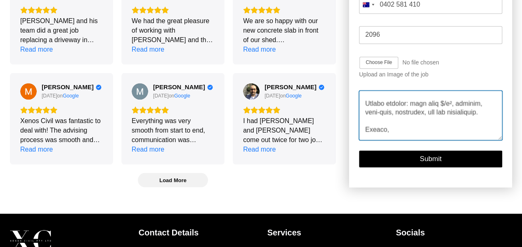  Describe the element at coordinates (71, 87) in the screenshot. I see `a: Review by Monique Pereira` at that location.